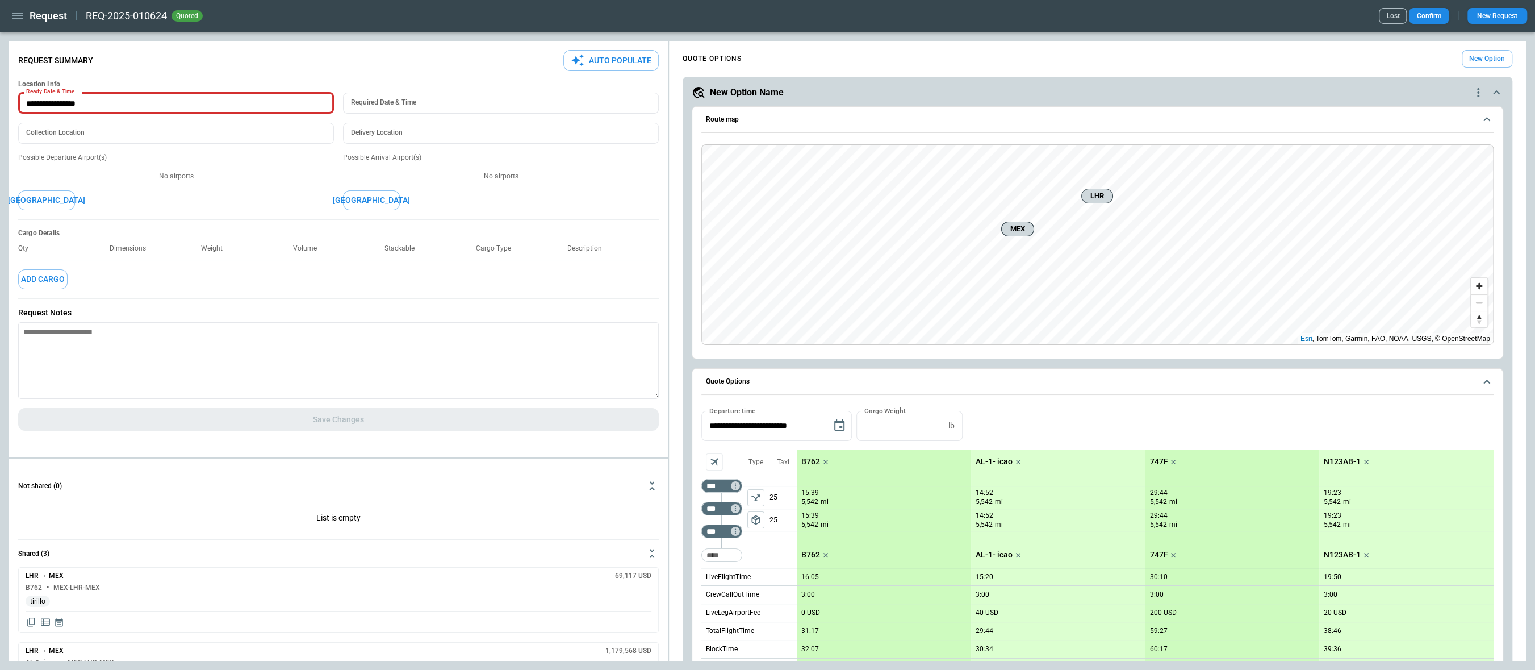 Image resolution: width=1535 pixels, height=670 pixels. Describe the element at coordinates (43, 279) in the screenshot. I see `button: Add Cargo` at that location.